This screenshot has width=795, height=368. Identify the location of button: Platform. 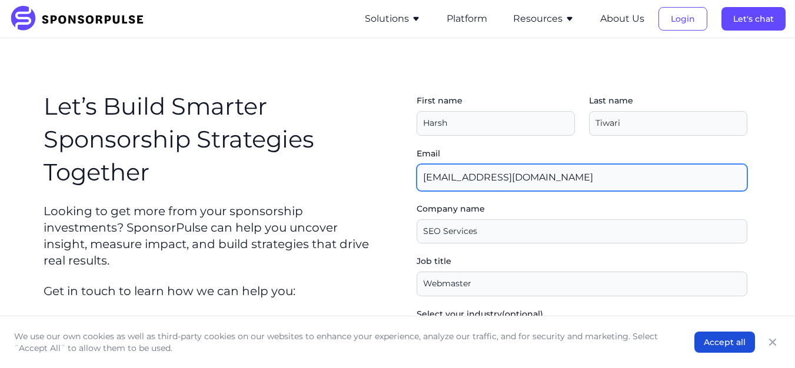
(466, 19).